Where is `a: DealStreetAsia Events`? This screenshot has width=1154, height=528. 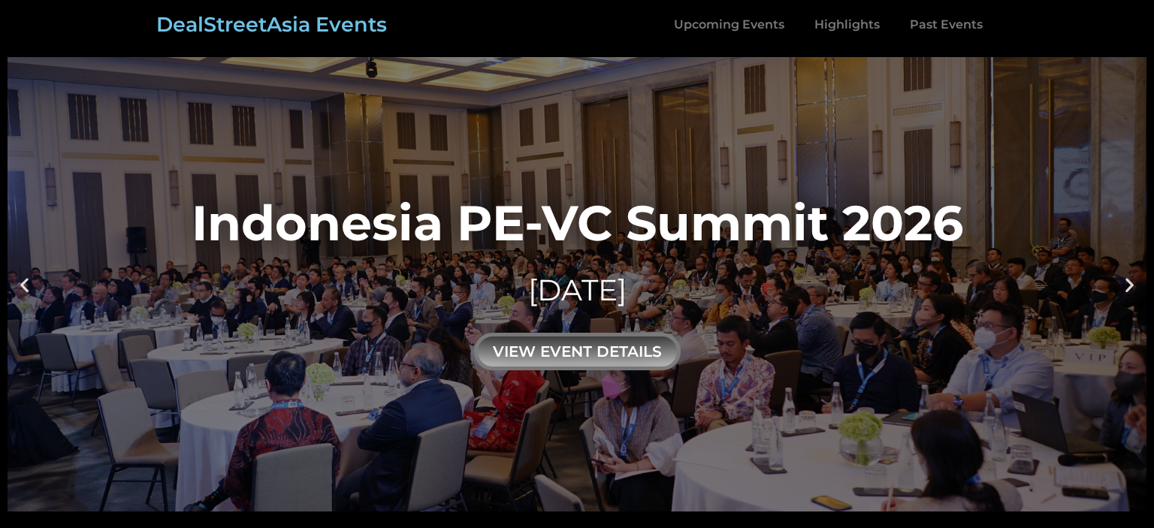 a: DealStreetAsia Events is located at coordinates (271, 24).